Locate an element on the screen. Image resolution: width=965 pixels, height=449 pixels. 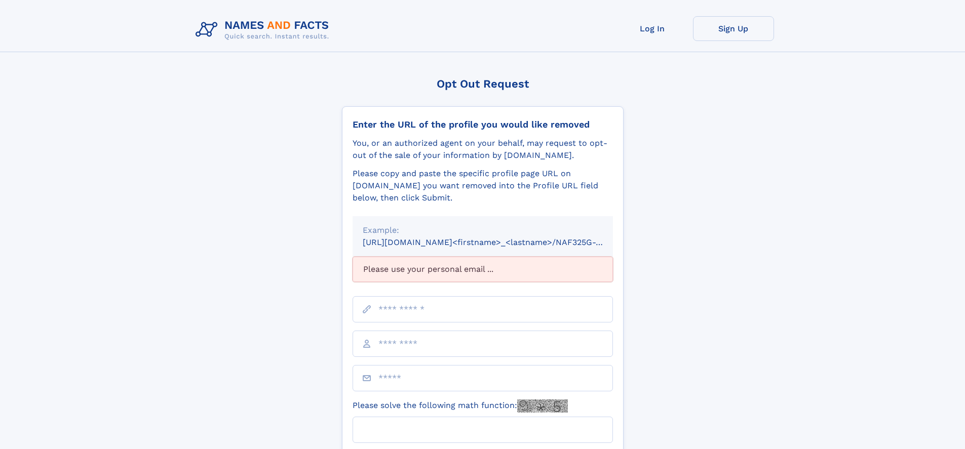
div: You, or an authorized agent on your behalf, may request to opt-out of the sale of your informatio... is located at coordinates (483, 149).